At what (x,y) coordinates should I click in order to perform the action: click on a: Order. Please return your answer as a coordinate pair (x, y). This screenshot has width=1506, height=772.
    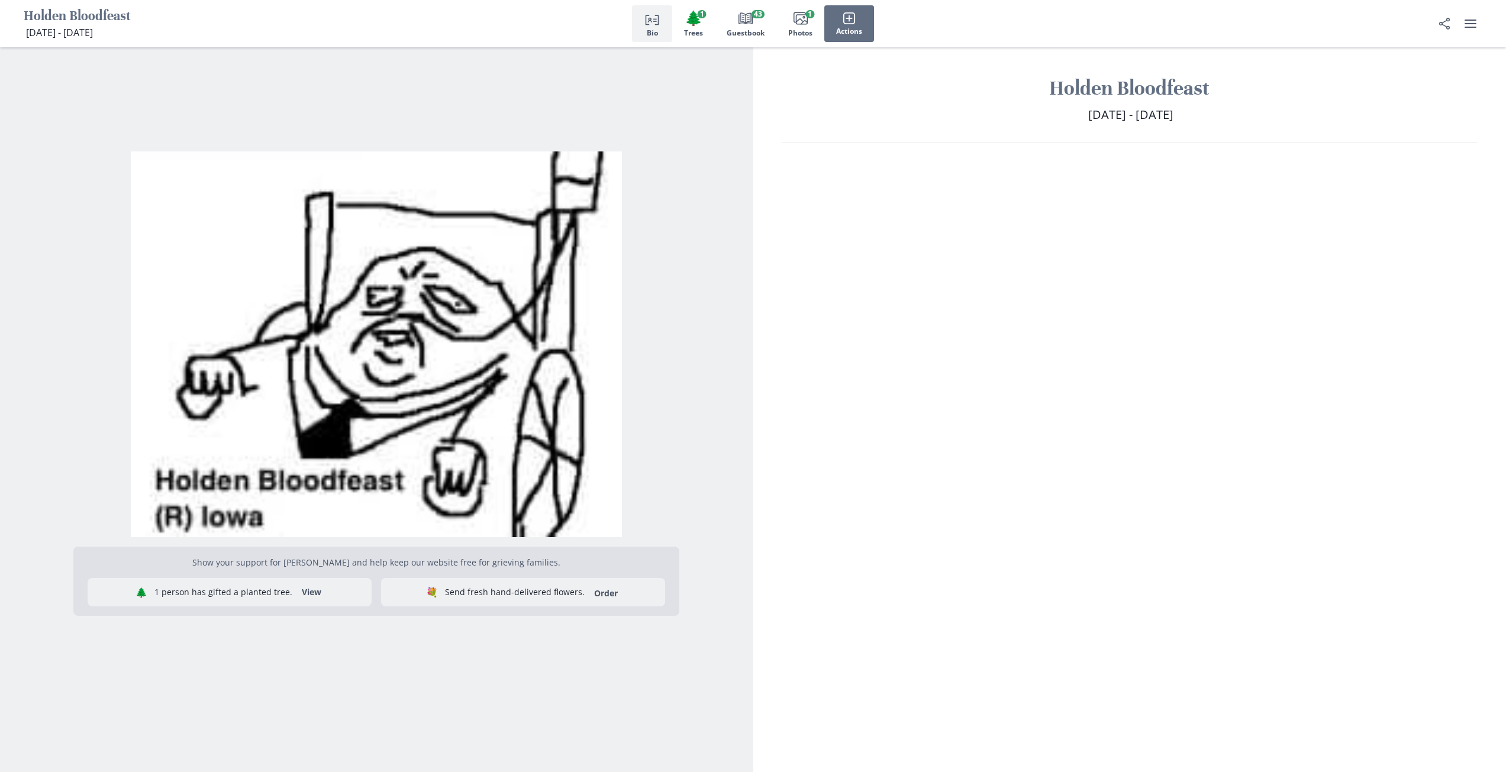
    Looking at the image, I should click on (606, 593).